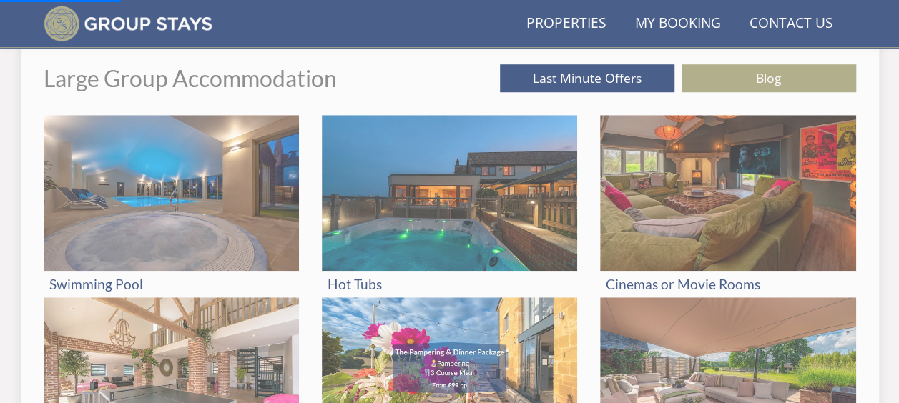 The image size is (899, 403). What do you see at coordinates (678, 24) in the screenshot?
I see `a: My Booking` at bounding box center [678, 24].